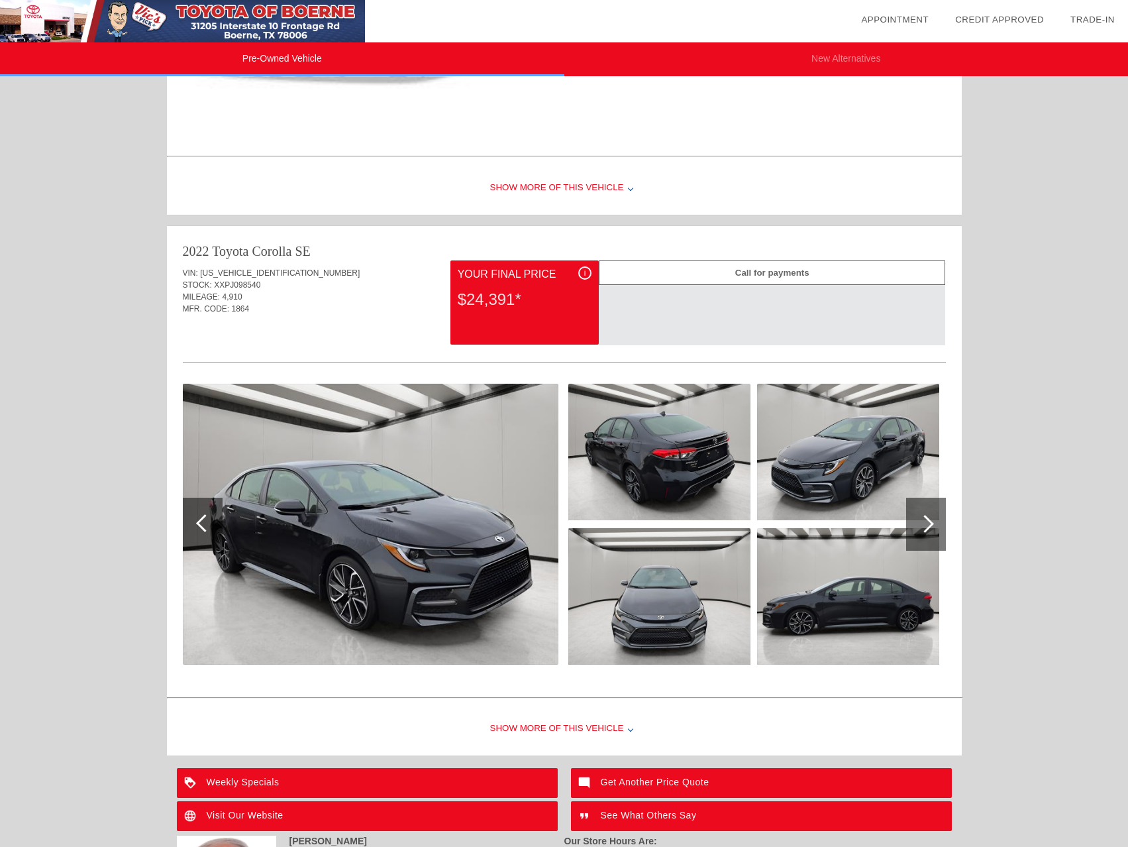  I want to click on span: XXPJ098540, so click(237, 285).